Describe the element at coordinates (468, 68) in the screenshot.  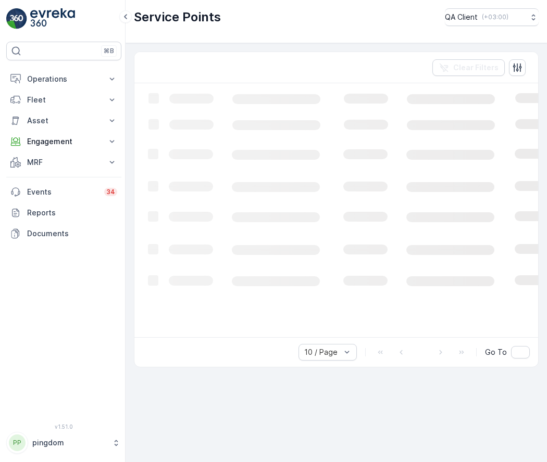
I see `button: Clear Filters` at that location.